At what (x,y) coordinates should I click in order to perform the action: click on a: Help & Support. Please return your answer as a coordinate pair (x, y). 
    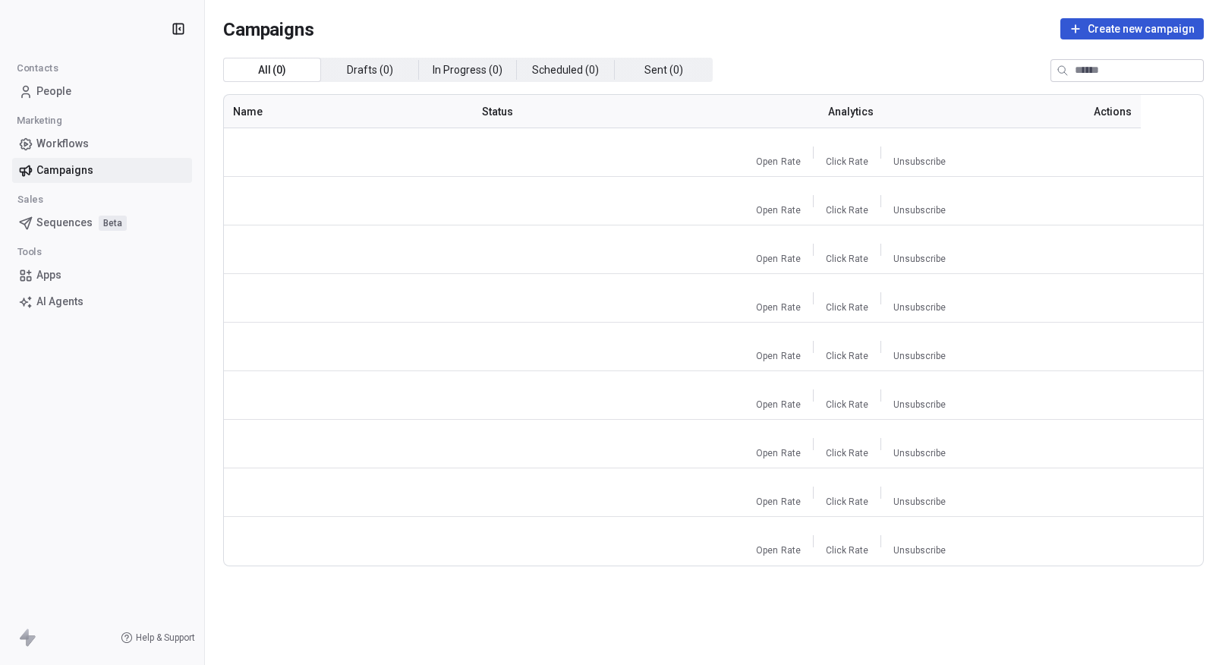
    Looking at the image, I should click on (158, 638).